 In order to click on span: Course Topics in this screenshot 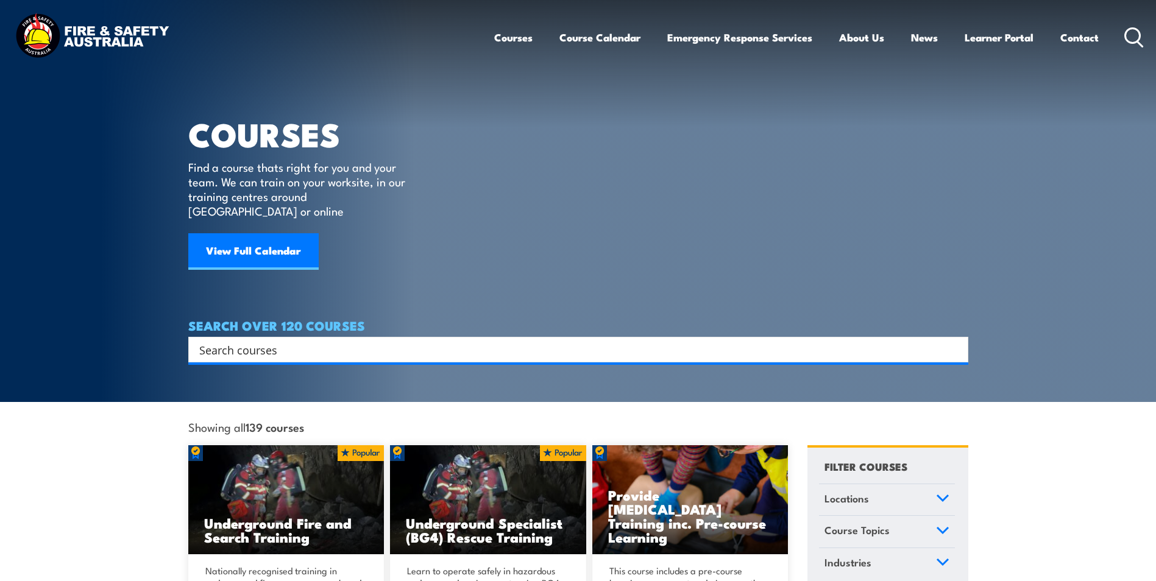, I will do `click(857, 530)`.